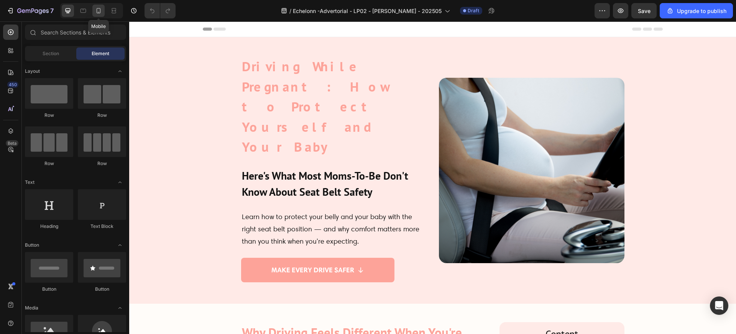 Image resolution: width=736 pixels, height=334 pixels. I want to click on p: 7, so click(52, 11).